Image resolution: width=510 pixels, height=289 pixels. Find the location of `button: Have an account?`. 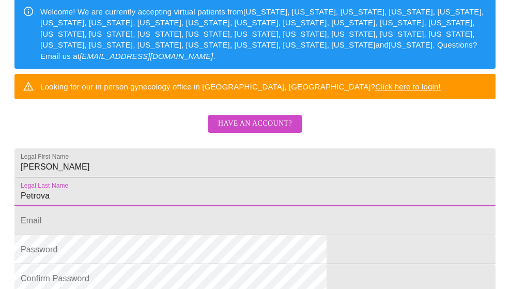

button: Have an account? is located at coordinates (255, 124).